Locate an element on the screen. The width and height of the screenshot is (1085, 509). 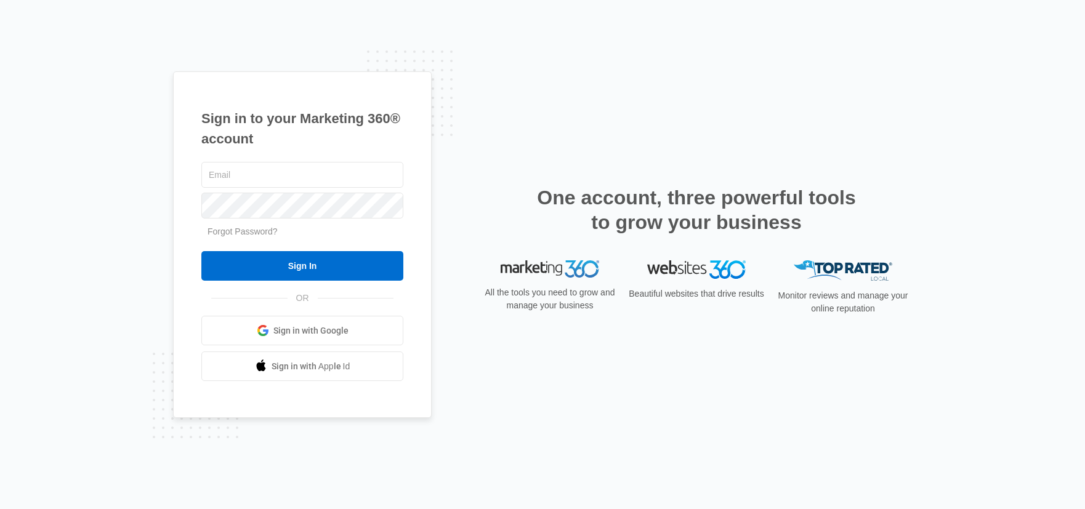
p: All the tools you need to grow and manage your business is located at coordinates (550, 299).